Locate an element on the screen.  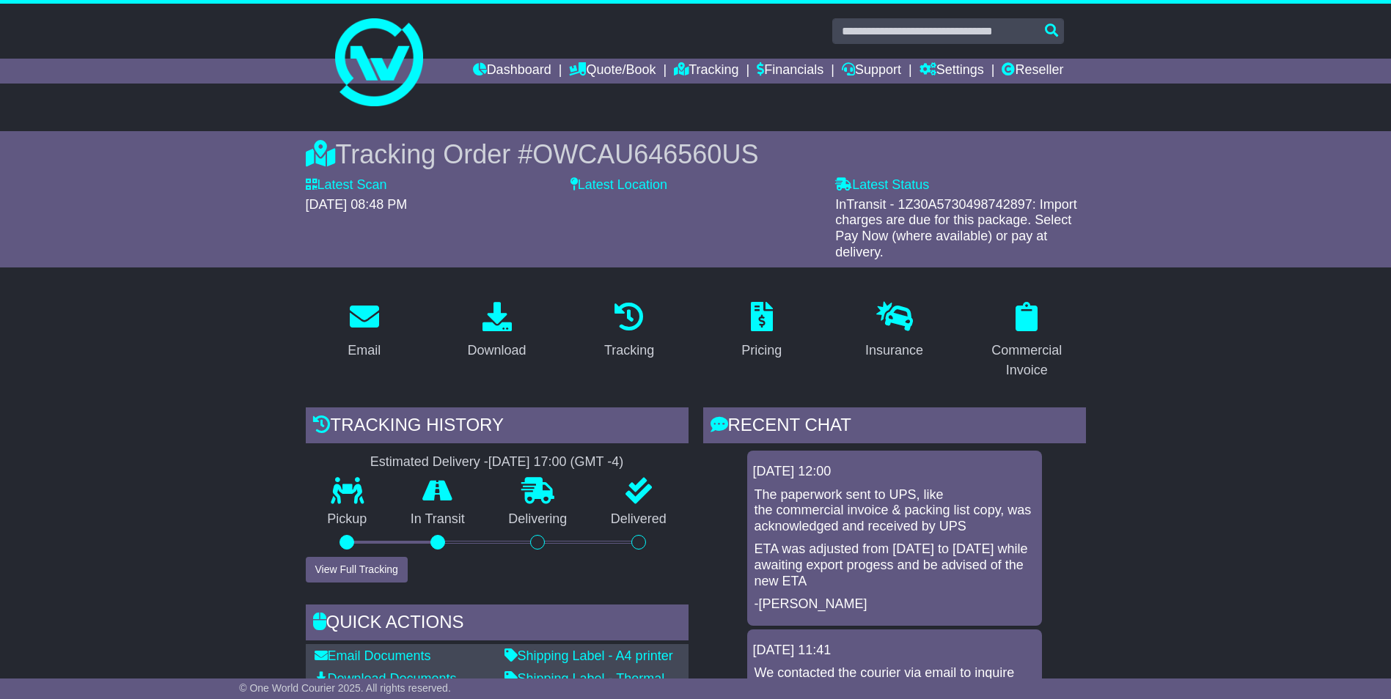
span: © One World Courier 2025. All rights reserved. is located at coordinates (345, 688).